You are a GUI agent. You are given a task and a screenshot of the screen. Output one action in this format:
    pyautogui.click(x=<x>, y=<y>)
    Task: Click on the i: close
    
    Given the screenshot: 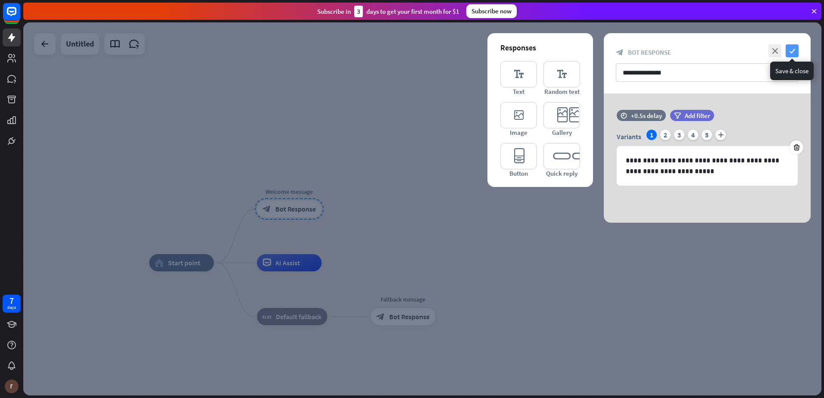 What is the action you would take?
    pyautogui.click(x=775, y=51)
    